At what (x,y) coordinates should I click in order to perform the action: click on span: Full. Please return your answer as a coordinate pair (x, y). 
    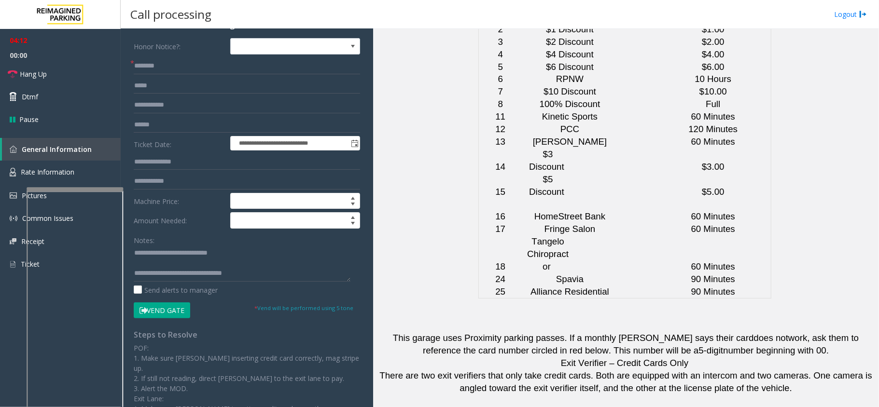
    Looking at the image, I should click on (713, 104).